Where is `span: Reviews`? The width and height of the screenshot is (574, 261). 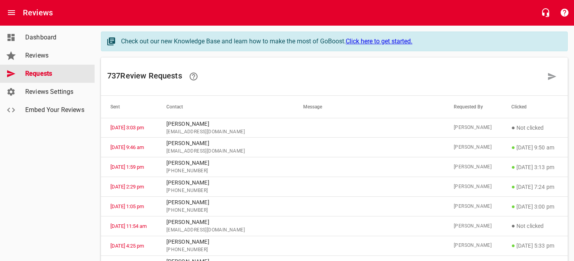
span: Reviews is located at coordinates (55, 56).